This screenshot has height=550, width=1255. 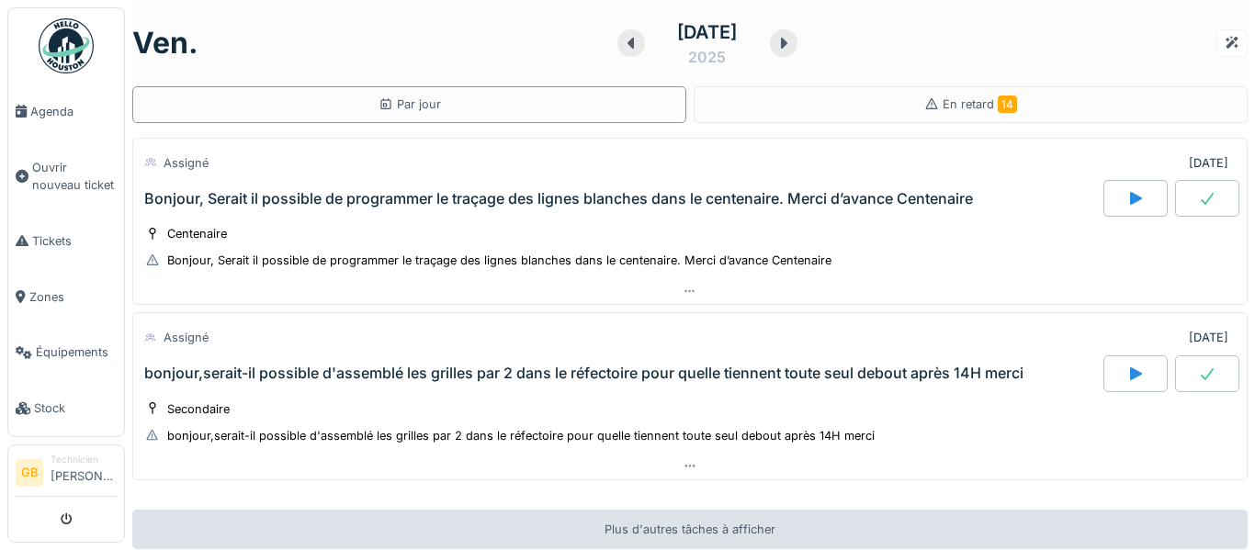 I want to click on a: Ouvrir nouveau ticket, so click(x=66, y=176).